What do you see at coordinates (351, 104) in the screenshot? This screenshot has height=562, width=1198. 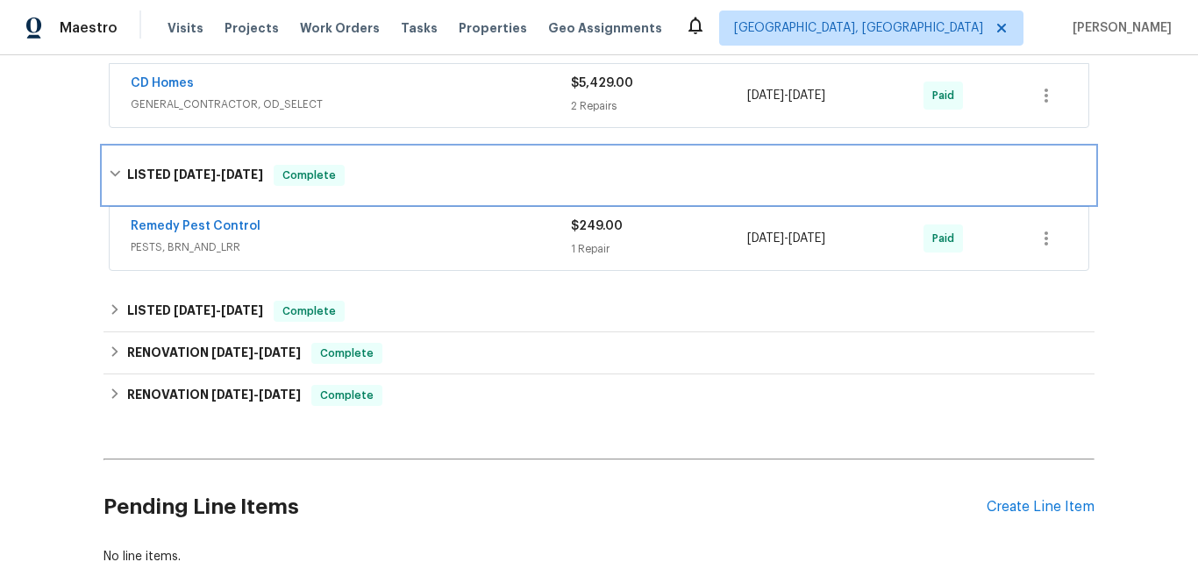 I see `span: GENERAL_CONTRACTOR, OD_SELECT` at bounding box center [351, 104].